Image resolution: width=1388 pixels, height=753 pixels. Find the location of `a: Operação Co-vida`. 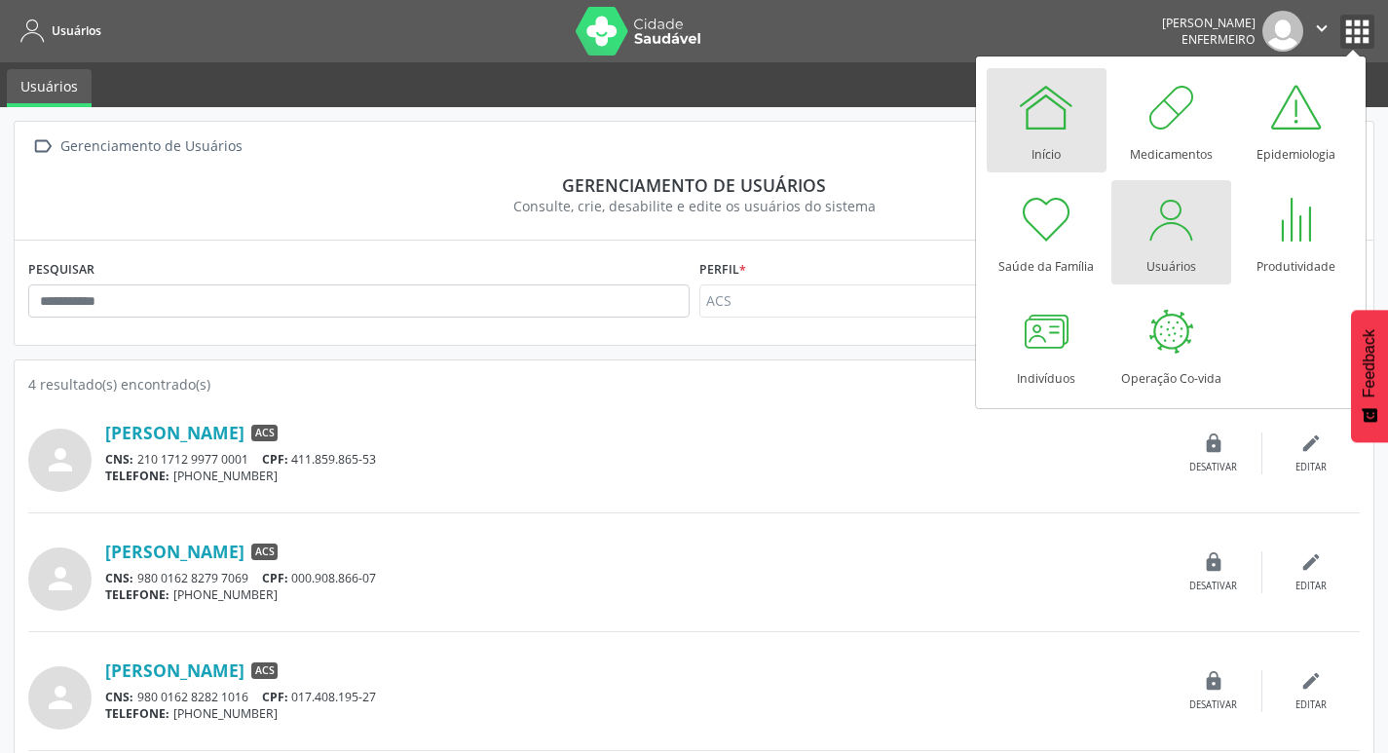

a: Operação Co-vida is located at coordinates (1171, 344).